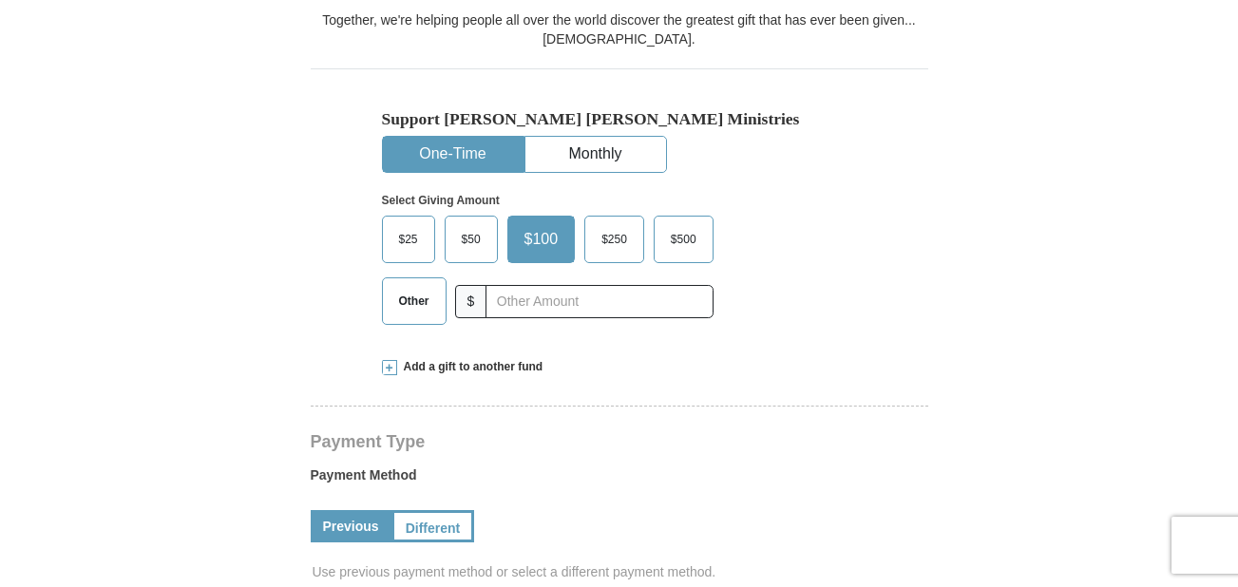  What do you see at coordinates (441, 200) in the screenshot?
I see `strong: Select Giving Amount` at bounding box center [441, 200].